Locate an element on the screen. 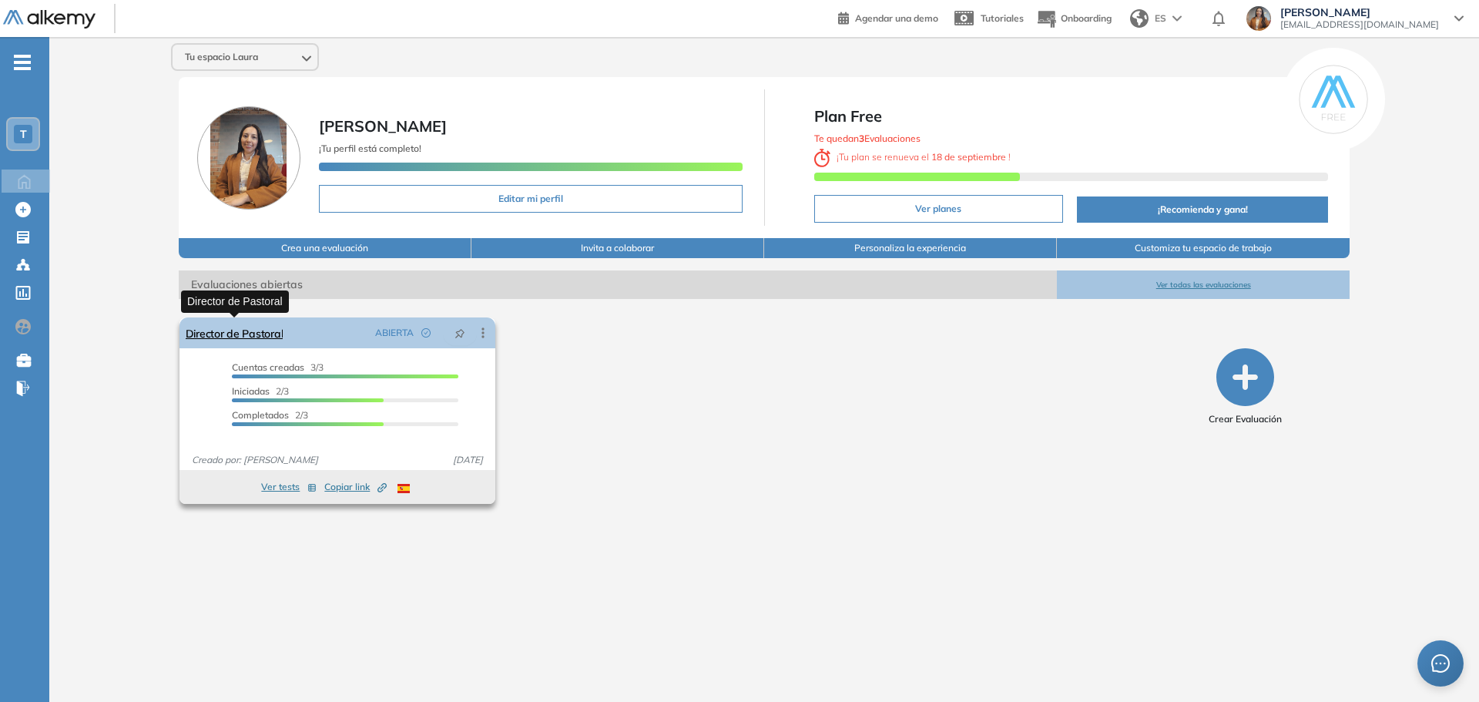 This screenshot has height=702, width=1479. span: Plan Free is located at coordinates (1072, 116).